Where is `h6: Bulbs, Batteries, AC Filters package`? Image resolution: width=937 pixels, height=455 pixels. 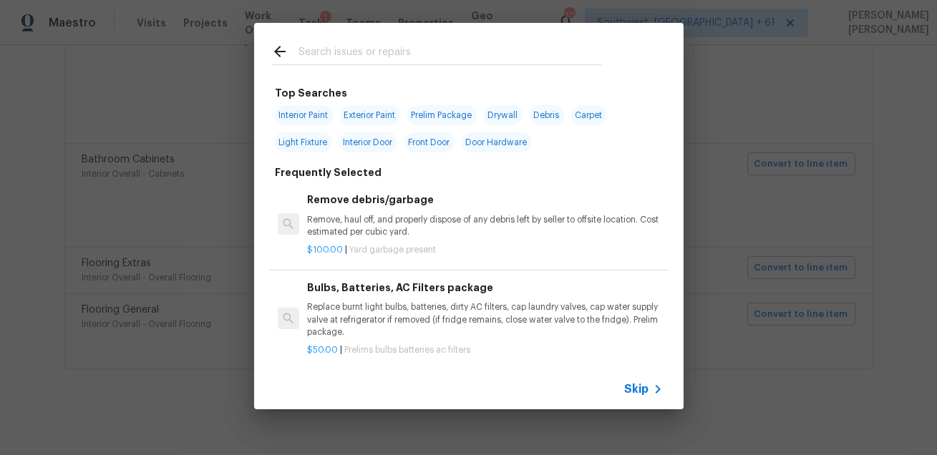 h6: Bulbs, Batteries, AC Filters package is located at coordinates (485, 288).